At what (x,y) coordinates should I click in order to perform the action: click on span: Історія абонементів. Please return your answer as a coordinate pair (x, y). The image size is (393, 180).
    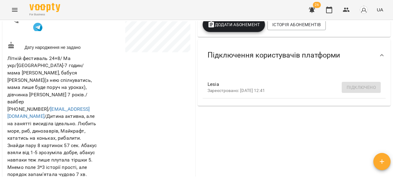
    Looking at the image, I should click on (297, 25).